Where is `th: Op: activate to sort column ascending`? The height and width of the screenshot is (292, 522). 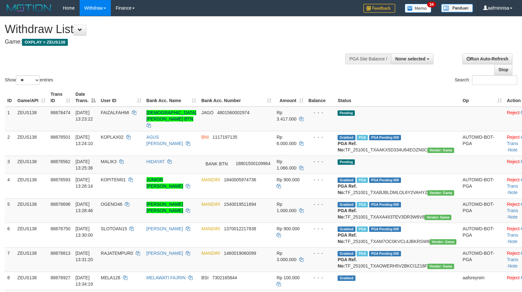 th: Op: activate to sort column ascending is located at coordinates (482, 97).